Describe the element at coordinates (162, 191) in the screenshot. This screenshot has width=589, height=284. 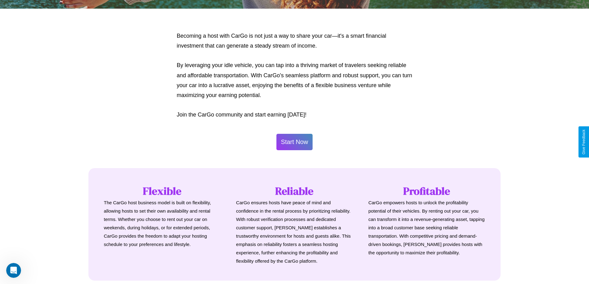
I see `h1: Flexible` at that location.